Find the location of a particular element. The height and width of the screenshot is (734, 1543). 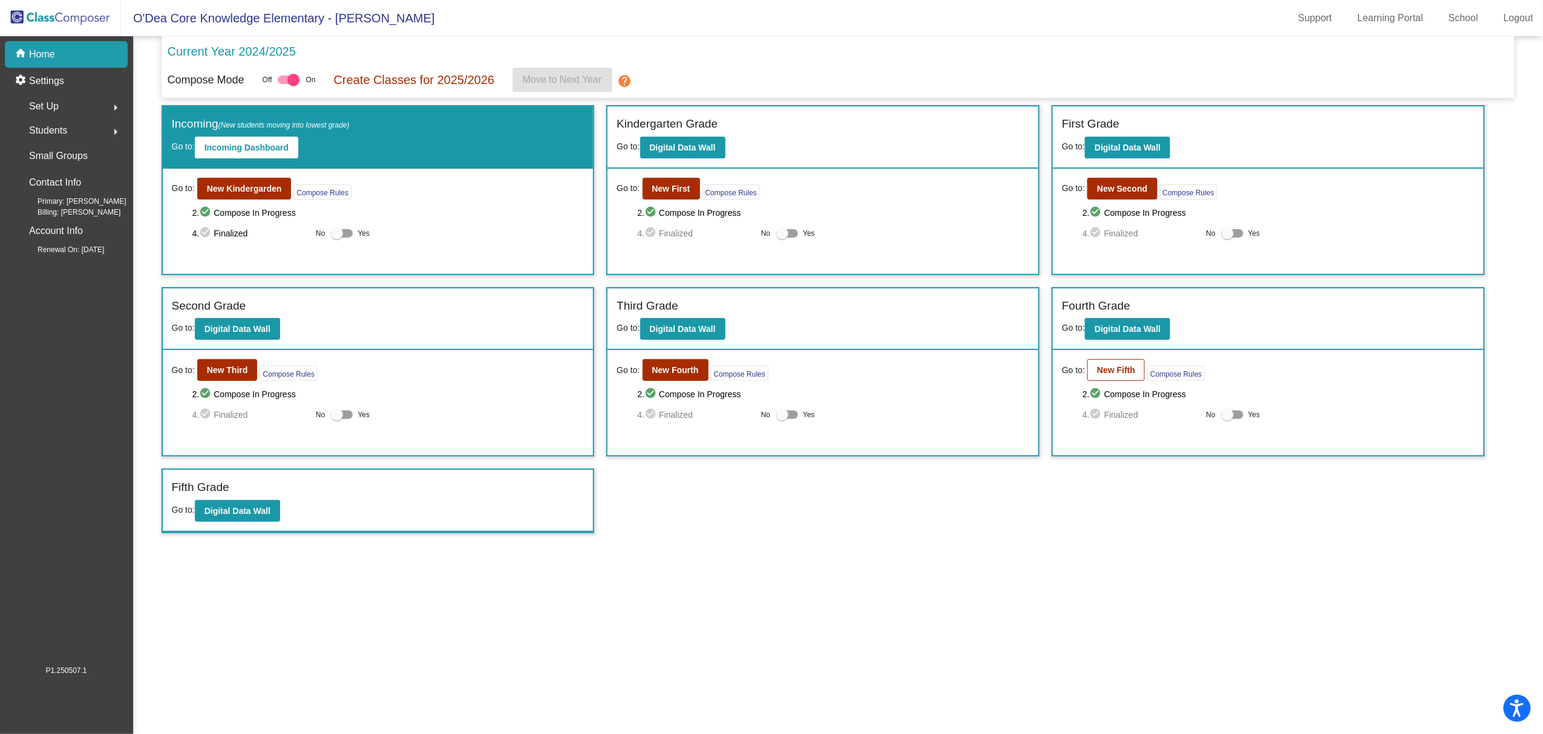

button: Incoming Dashboard is located at coordinates (246, 148).